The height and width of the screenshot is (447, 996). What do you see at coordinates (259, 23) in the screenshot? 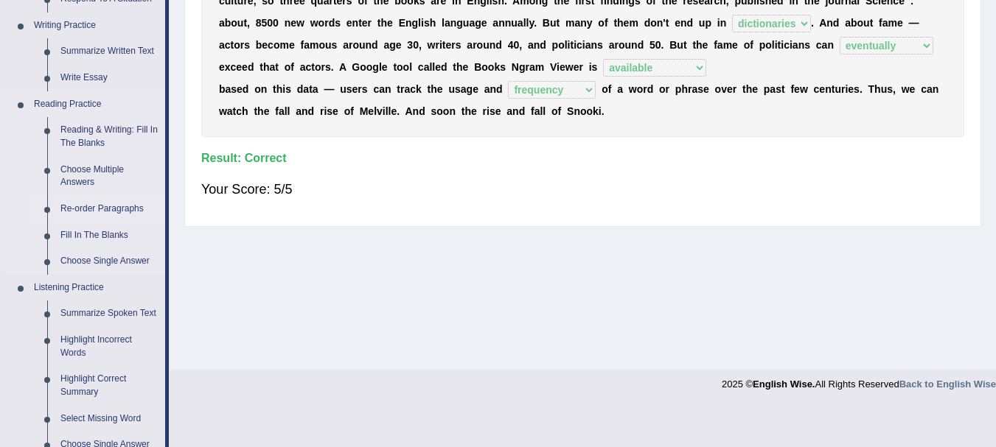
I see `b: 8` at bounding box center [259, 23].